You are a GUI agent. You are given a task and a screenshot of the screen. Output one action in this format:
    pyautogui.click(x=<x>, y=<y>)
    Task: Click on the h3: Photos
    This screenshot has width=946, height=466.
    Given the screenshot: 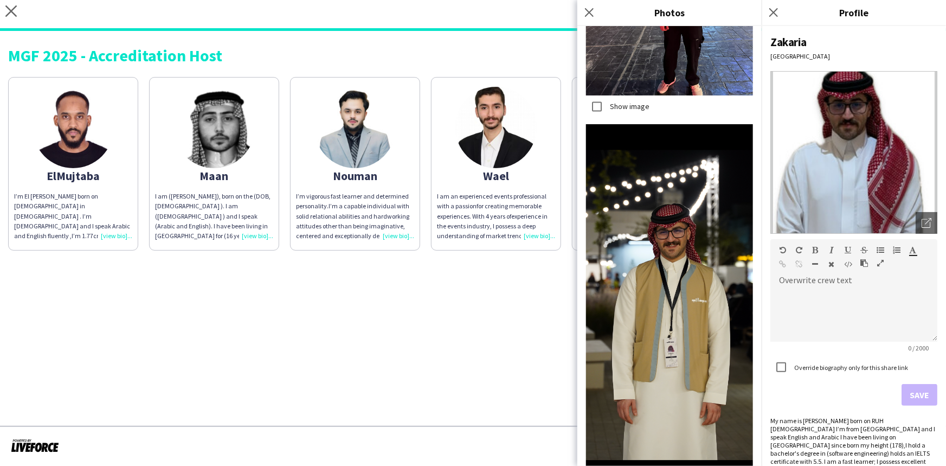 What is the action you would take?
    pyautogui.click(x=670, y=12)
    